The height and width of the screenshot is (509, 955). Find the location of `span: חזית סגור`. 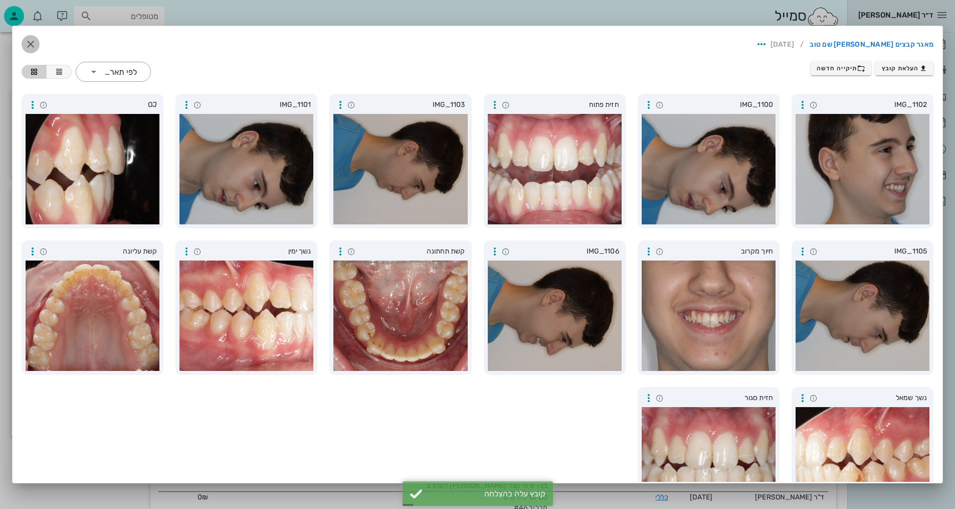

span: חזית סגור is located at coordinates (720, 398).